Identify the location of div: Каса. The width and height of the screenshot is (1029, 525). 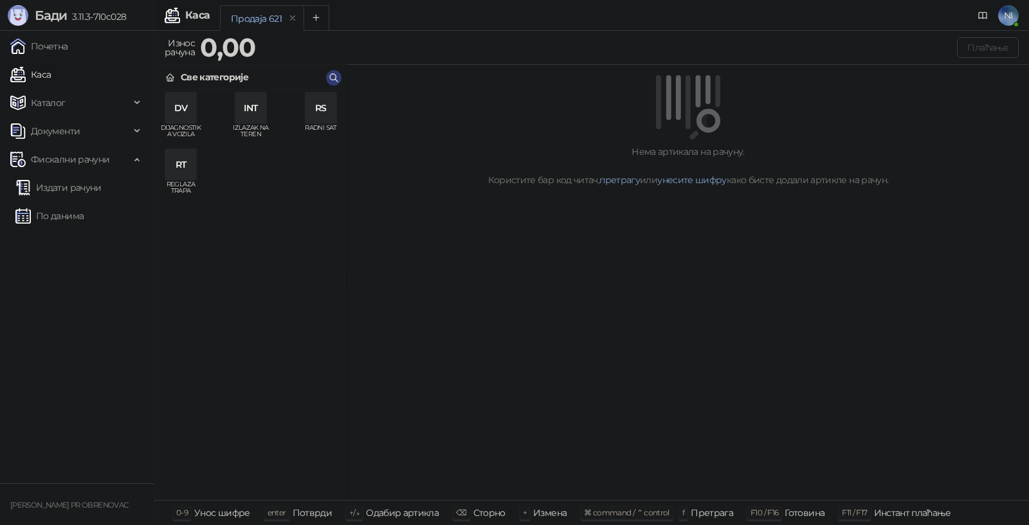
(197, 15).